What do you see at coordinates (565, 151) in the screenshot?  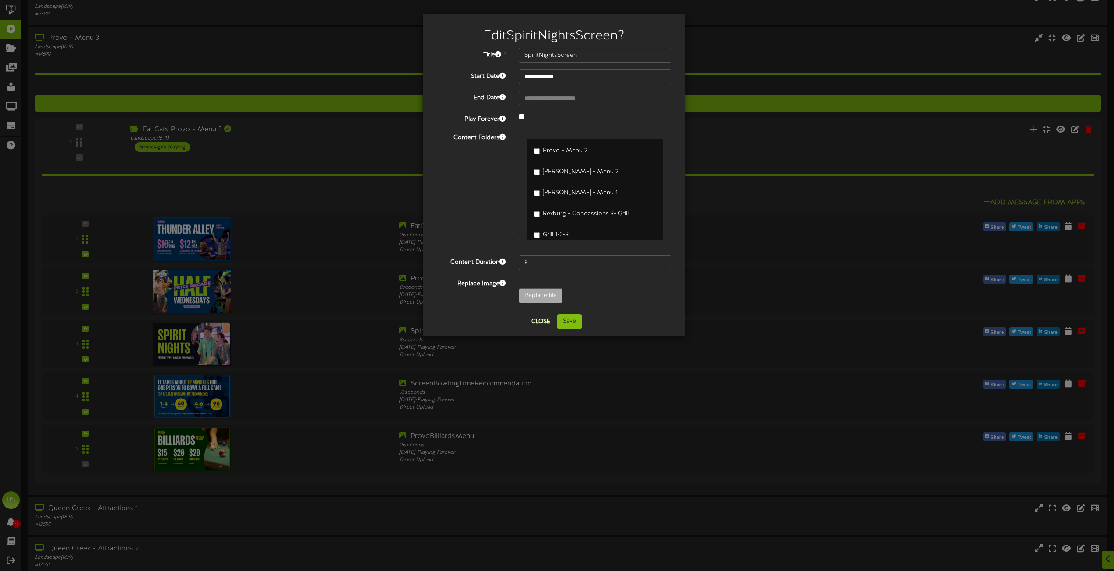 I see `span: Provo - Menu 2` at bounding box center [565, 151].